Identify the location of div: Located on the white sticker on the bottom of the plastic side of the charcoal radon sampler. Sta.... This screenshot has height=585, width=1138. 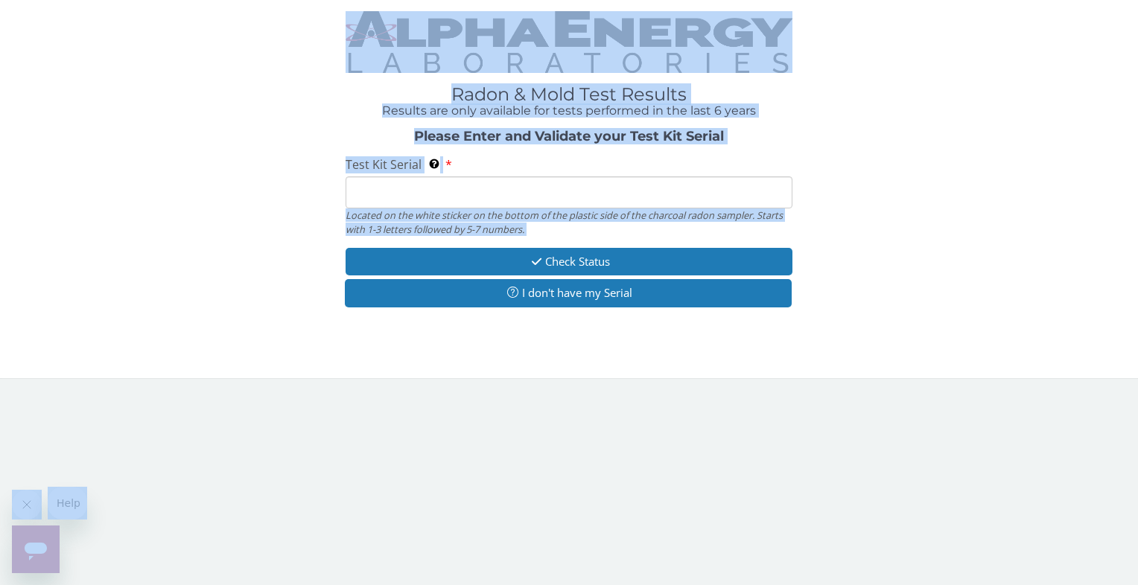
(568, 222).